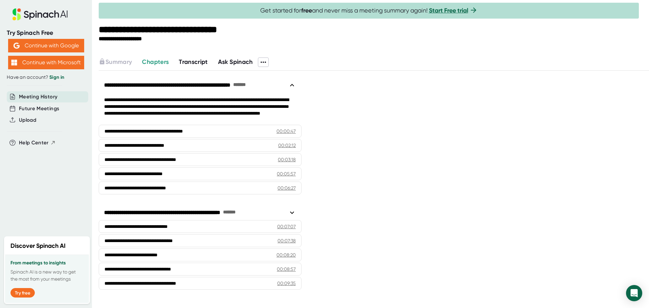  I want to click on button: Transcript, so click(193, 62).